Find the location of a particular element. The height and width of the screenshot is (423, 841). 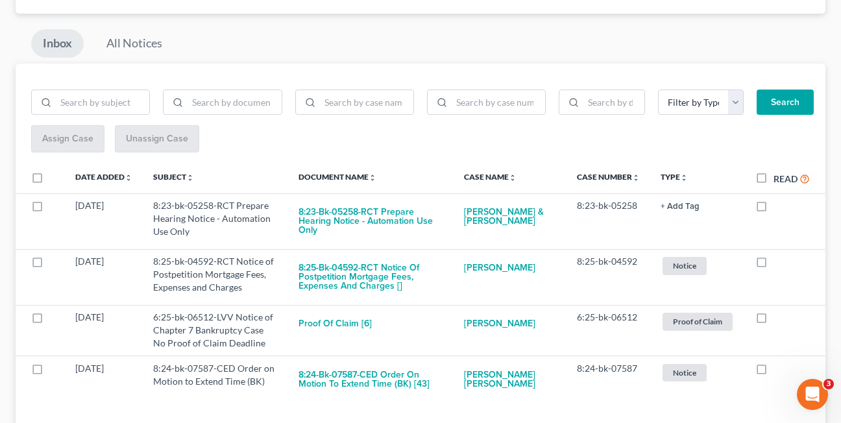

input: Search by case number is located at coordinates (499, 103).